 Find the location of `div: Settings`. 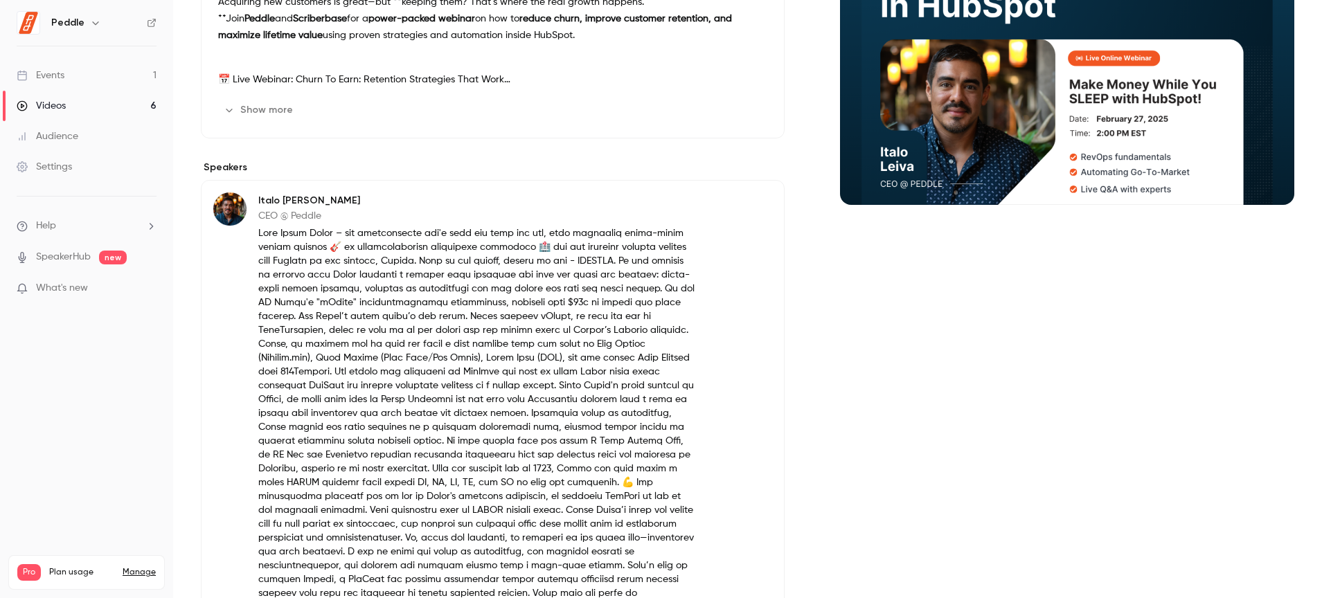

div: Settings is located at coordinates (44, 167).